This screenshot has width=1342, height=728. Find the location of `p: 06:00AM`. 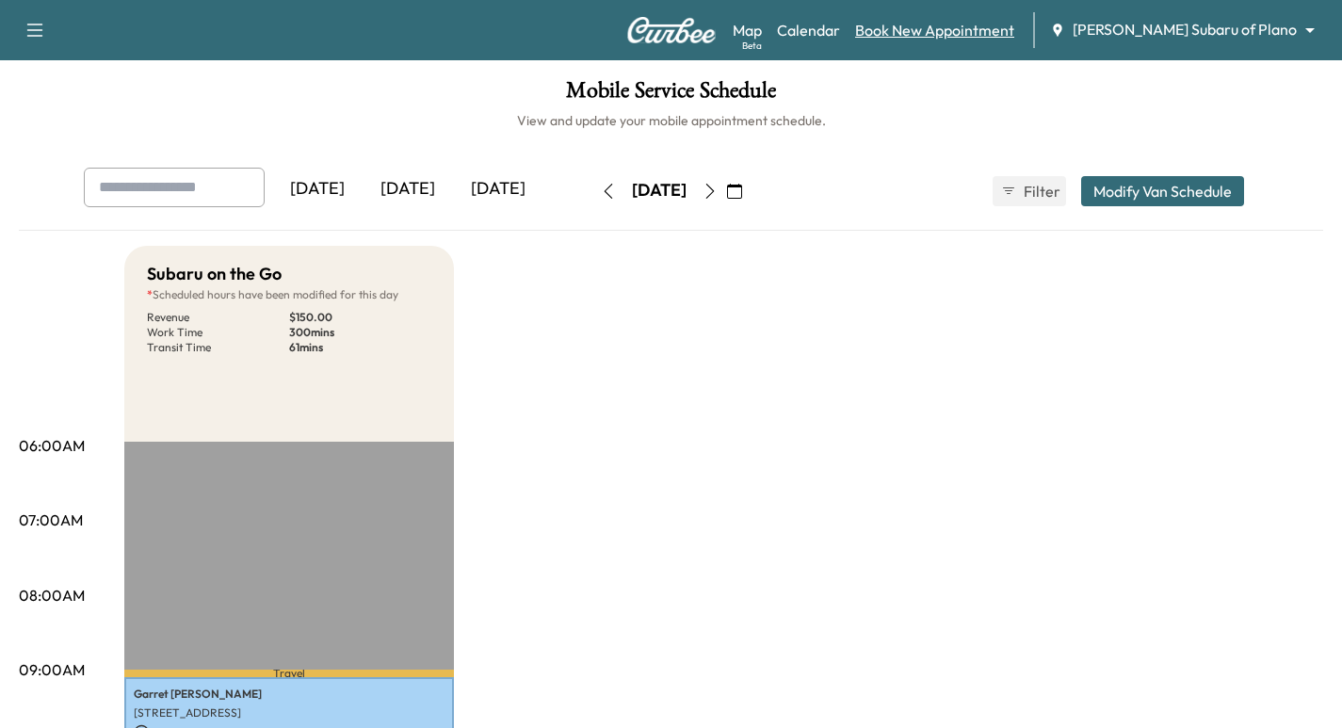

p: 06:00AM is located at coordinates (52, 445).